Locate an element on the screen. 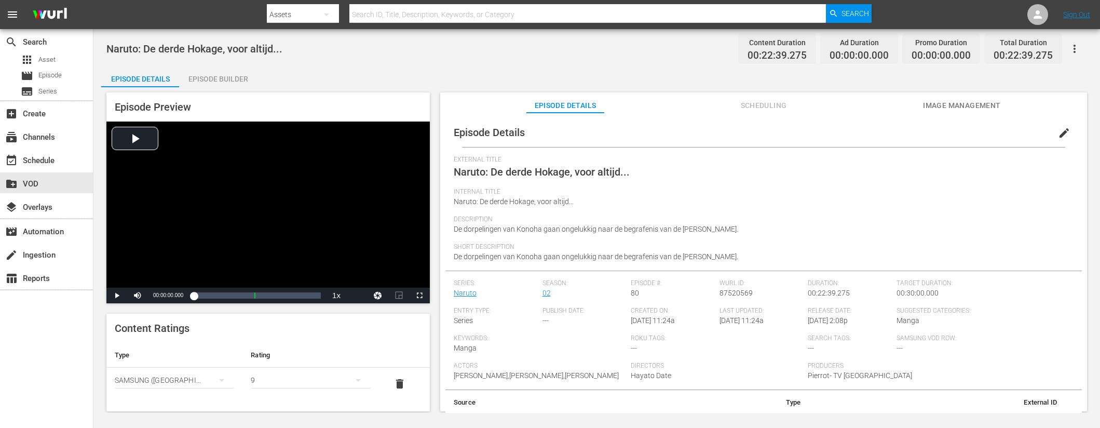 The image size is (1100, 428). span: Entry Type: is located at coordinates (495, 311).